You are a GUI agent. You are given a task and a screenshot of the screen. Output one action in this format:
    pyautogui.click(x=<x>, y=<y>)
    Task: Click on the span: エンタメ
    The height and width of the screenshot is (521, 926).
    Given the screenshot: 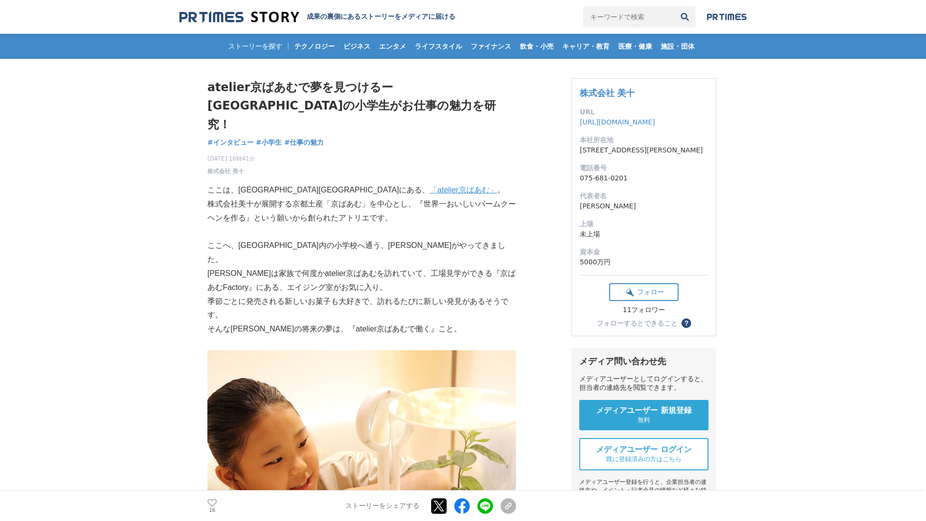 What is the action you would take?
    pyautogui.click(x=393, y=46)
    